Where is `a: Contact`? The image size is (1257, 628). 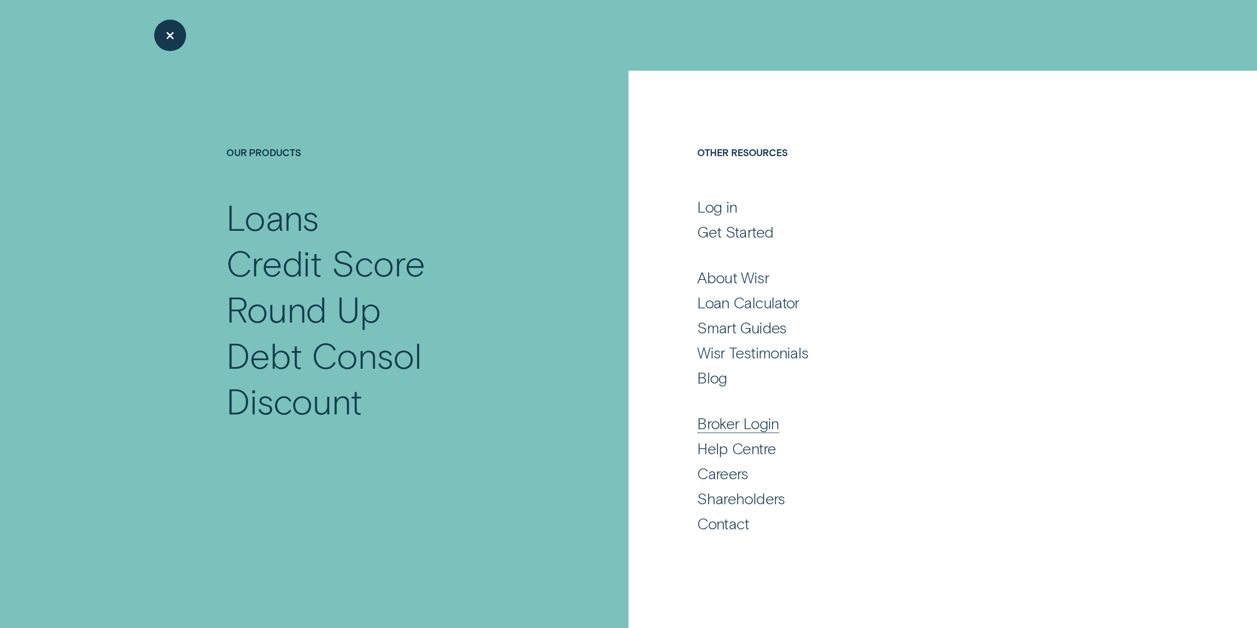 a: Contact is located at coordinates (863, 523).